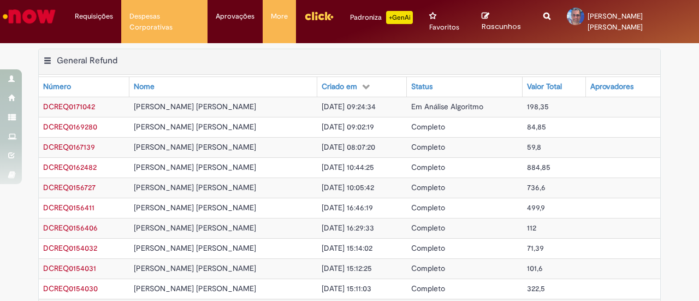  I want to click on div: Número, so click(57, 87).